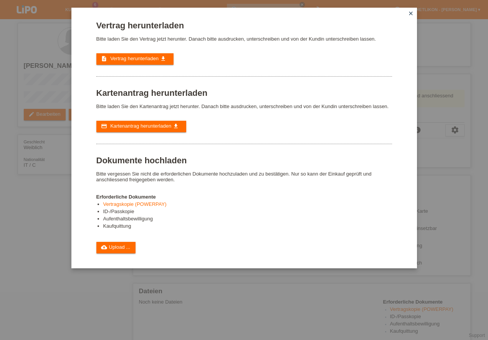  What do you see at coordinates (135, 204) in the screenshot?
I see `a: Vertragskopie (POWERPAY)` at bounding box center [135, 204].